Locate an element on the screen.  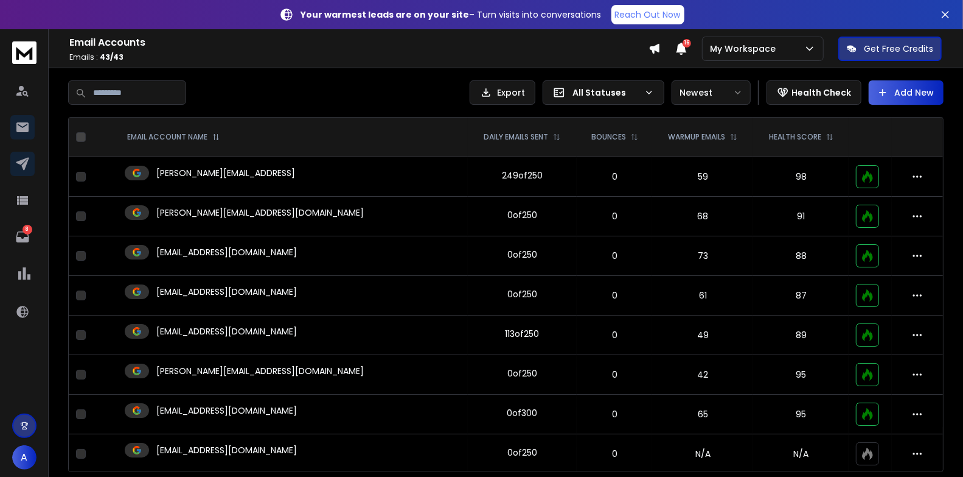
button: A is located at coordinates (24, 457).